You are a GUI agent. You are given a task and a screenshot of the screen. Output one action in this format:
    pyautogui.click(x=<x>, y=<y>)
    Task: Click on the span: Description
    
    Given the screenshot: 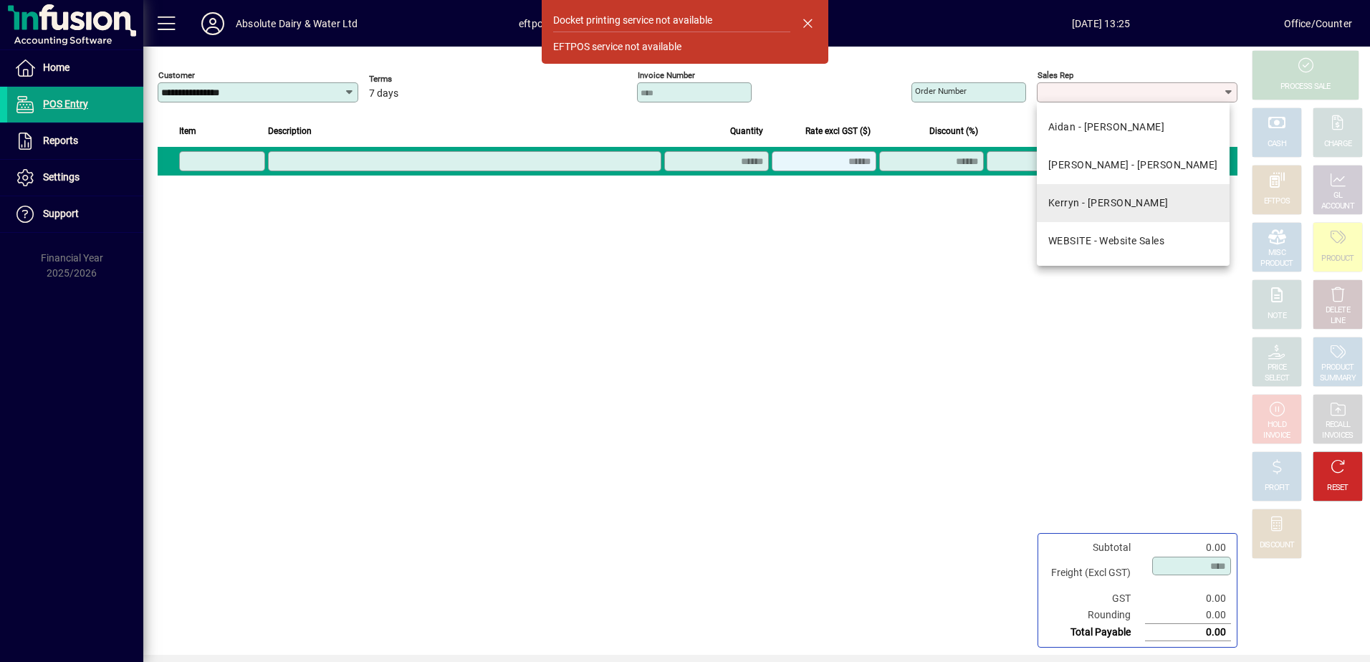 What is the action you would take?
    pyautogui.click(x=290, y=131)
    